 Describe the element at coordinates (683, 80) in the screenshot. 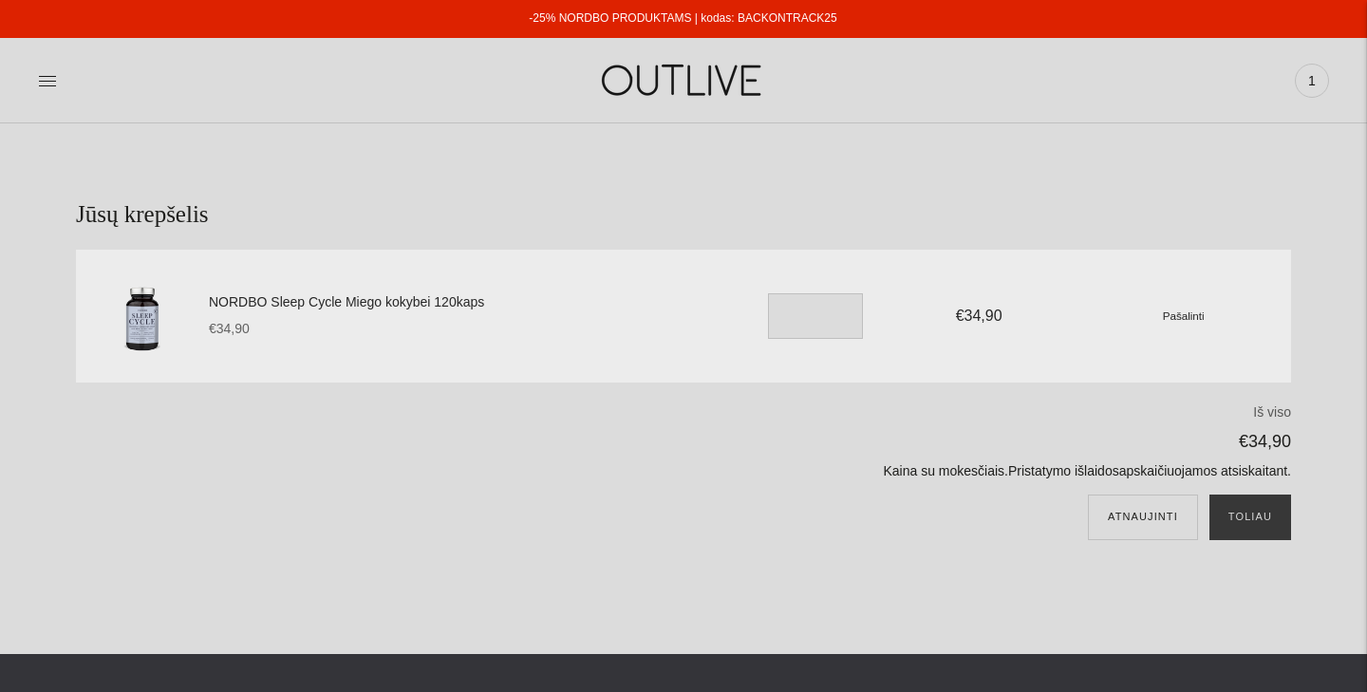

I see `img: OUTLIVE` at that location.